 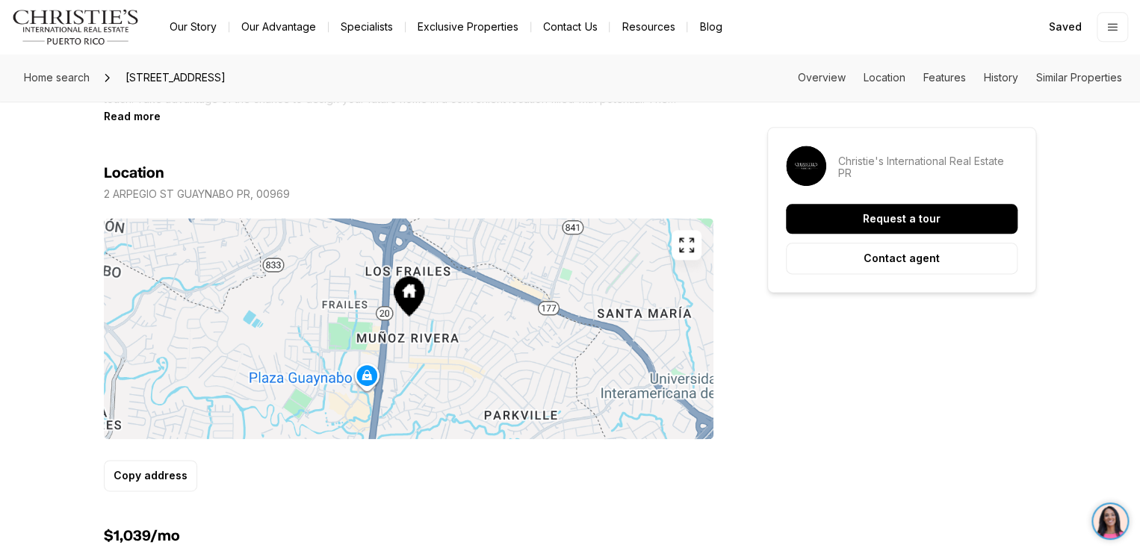 I want to click on a: Skip to: Overview, so click(x=822, y=77).